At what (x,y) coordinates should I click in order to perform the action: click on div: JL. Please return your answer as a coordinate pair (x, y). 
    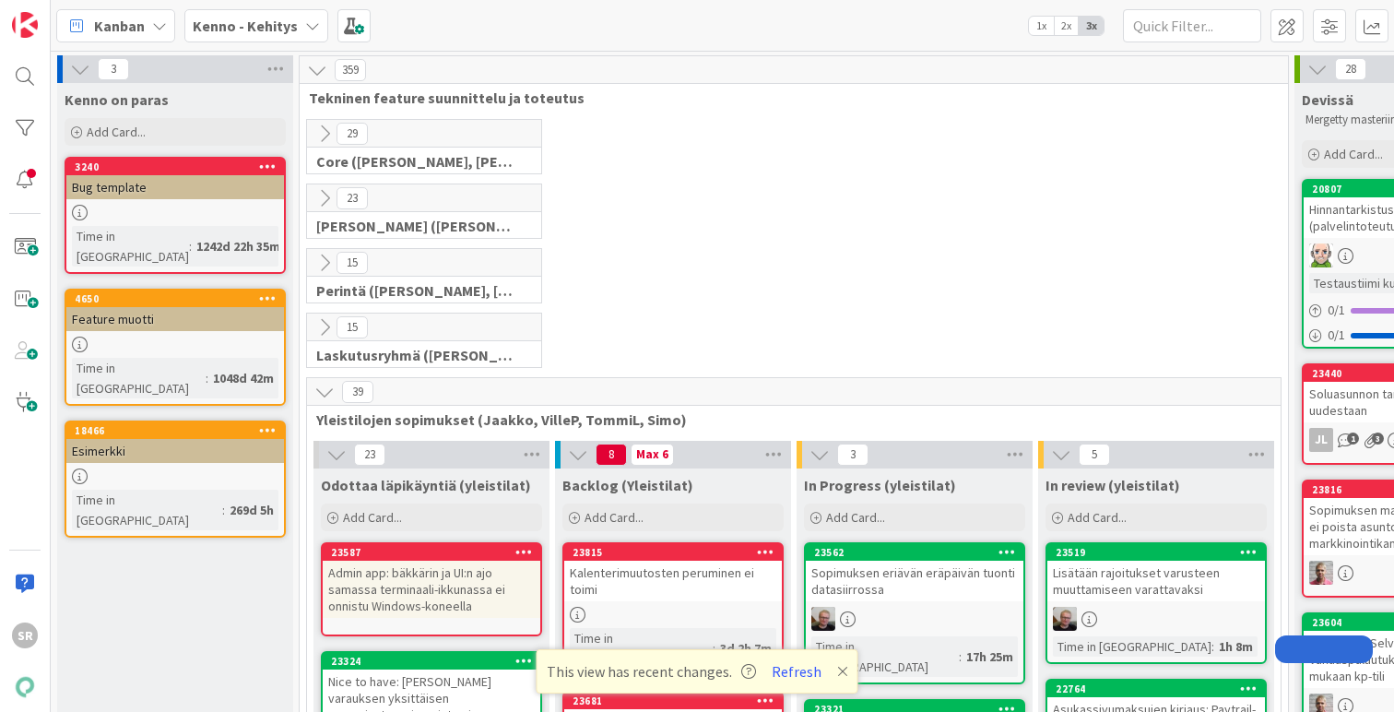
    Looking at the image, I should click on (1321, 440).